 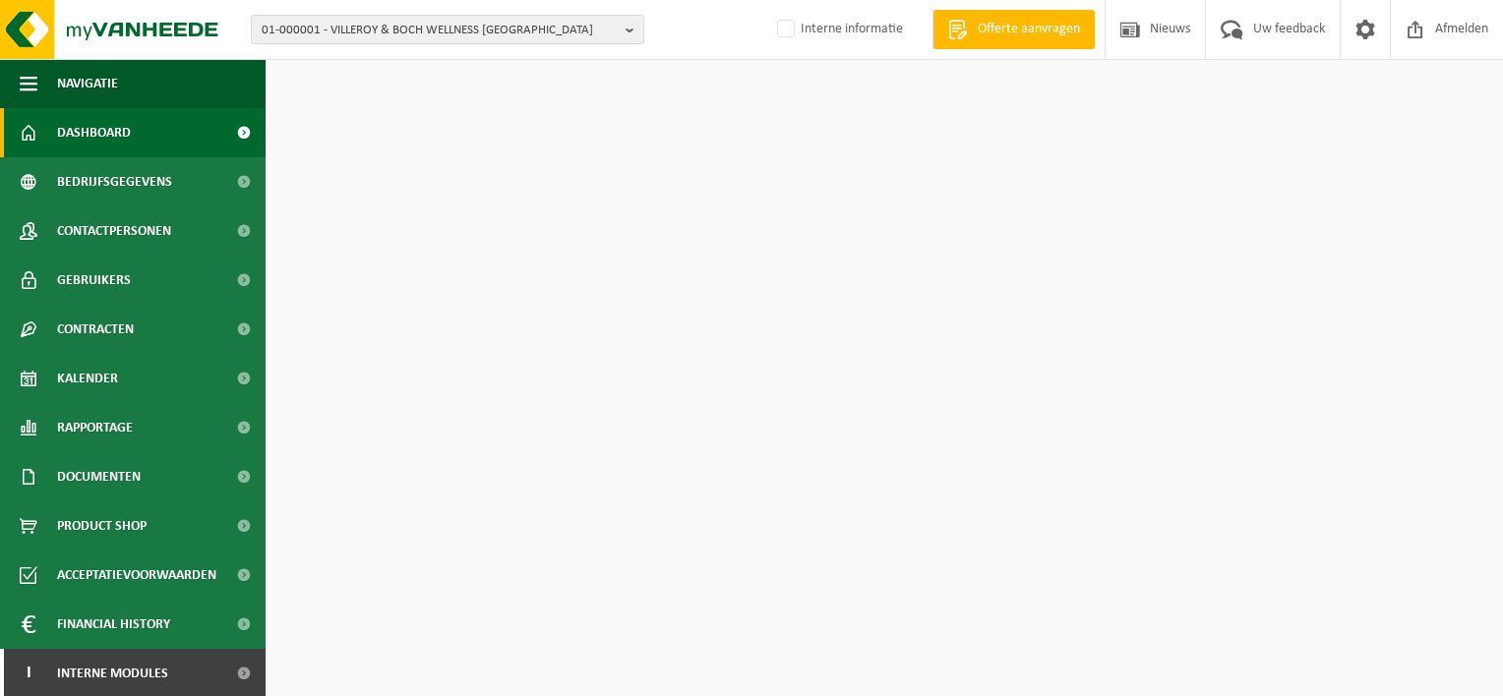 What do you see at coordinates (94, 428) in the screenshot?
I see `span: Rapportage` at bounding box center [94, 428].